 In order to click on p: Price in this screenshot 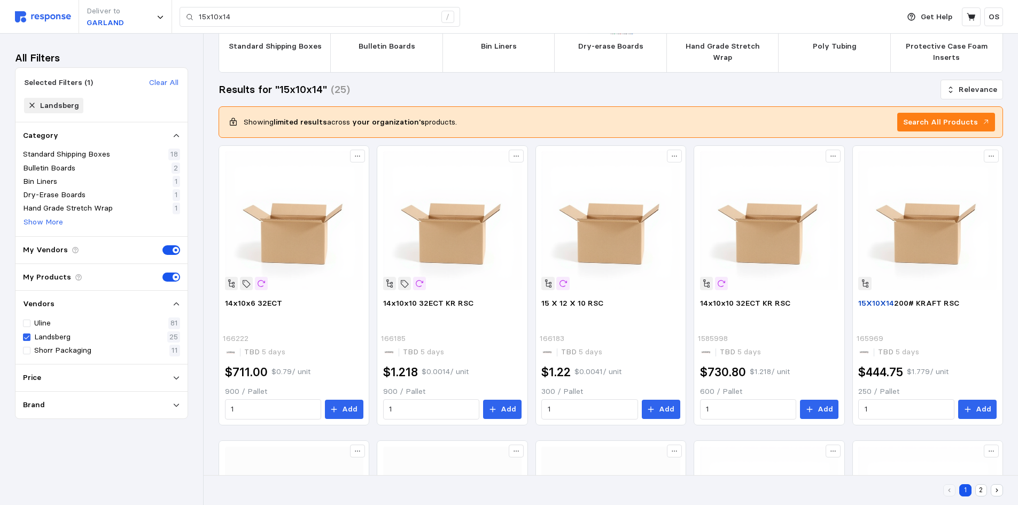, I will do `click(32, 378)`.